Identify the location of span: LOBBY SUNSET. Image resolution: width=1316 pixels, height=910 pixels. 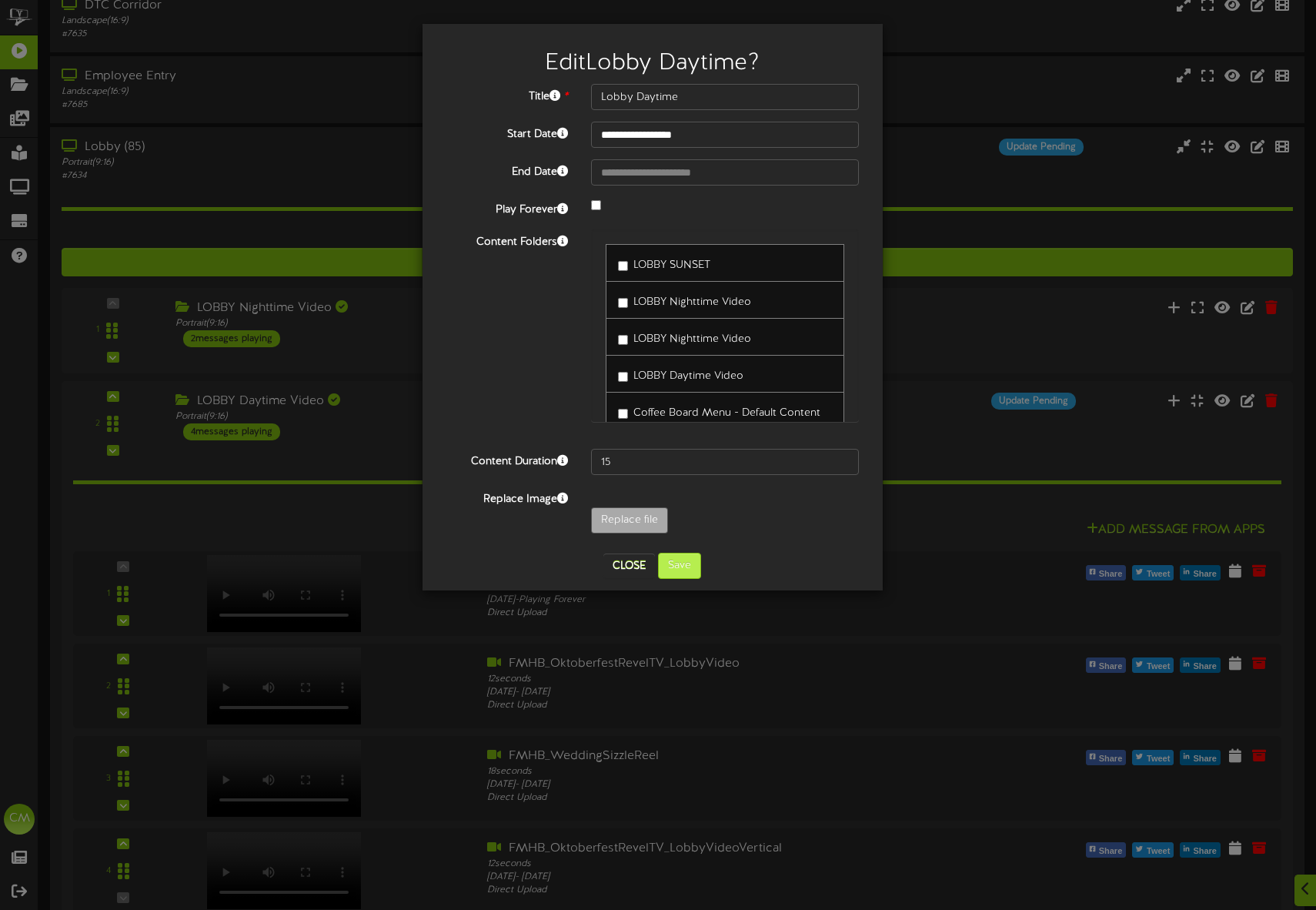
(672, 265).